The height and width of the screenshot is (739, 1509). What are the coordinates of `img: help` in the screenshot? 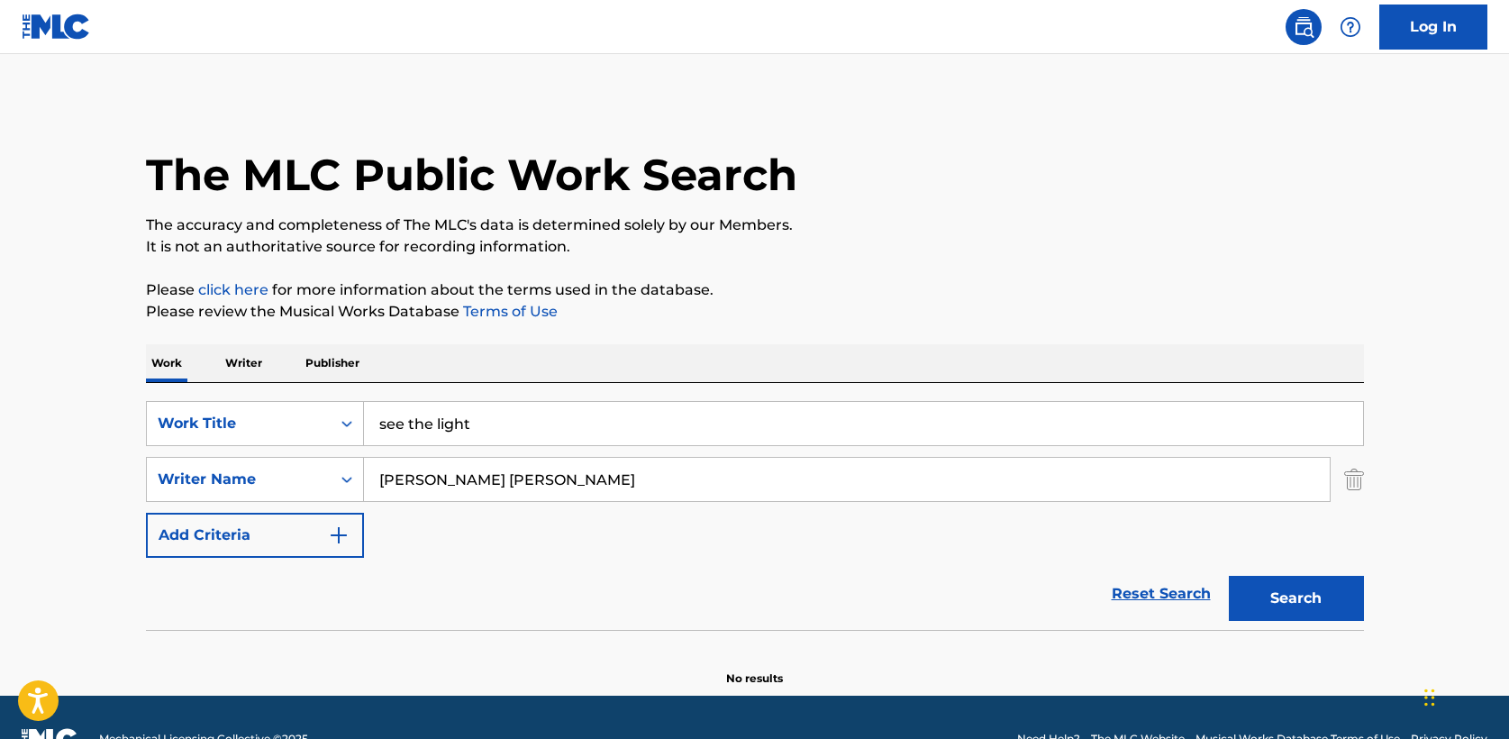 It's located at (1350, 27).